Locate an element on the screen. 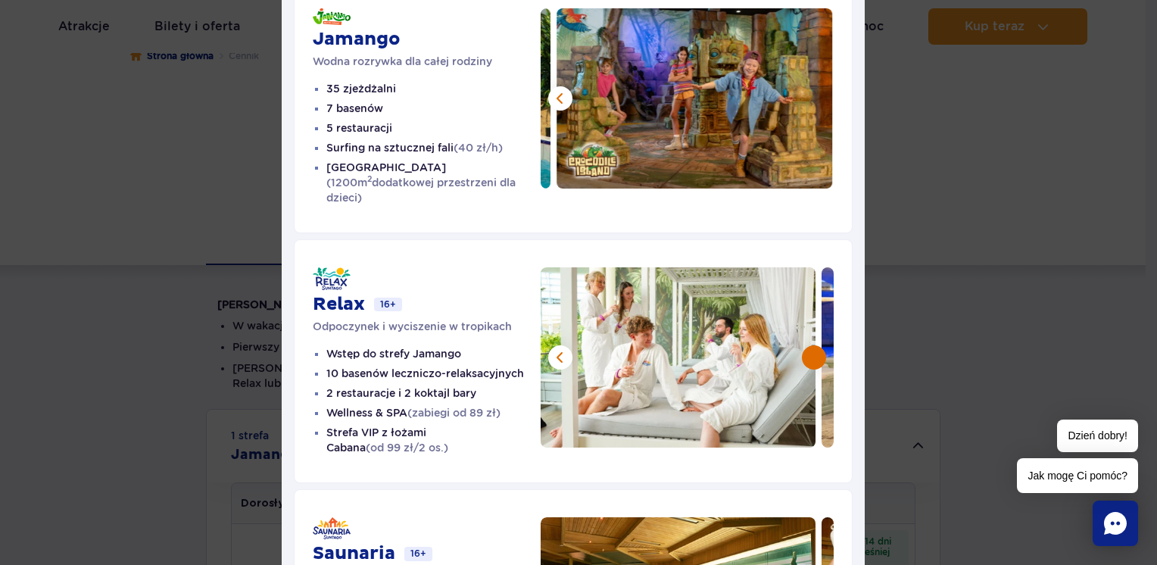  span: (1200m dodatkowej przestrzeni dla dzieci) is located at coordinates (421, 190).